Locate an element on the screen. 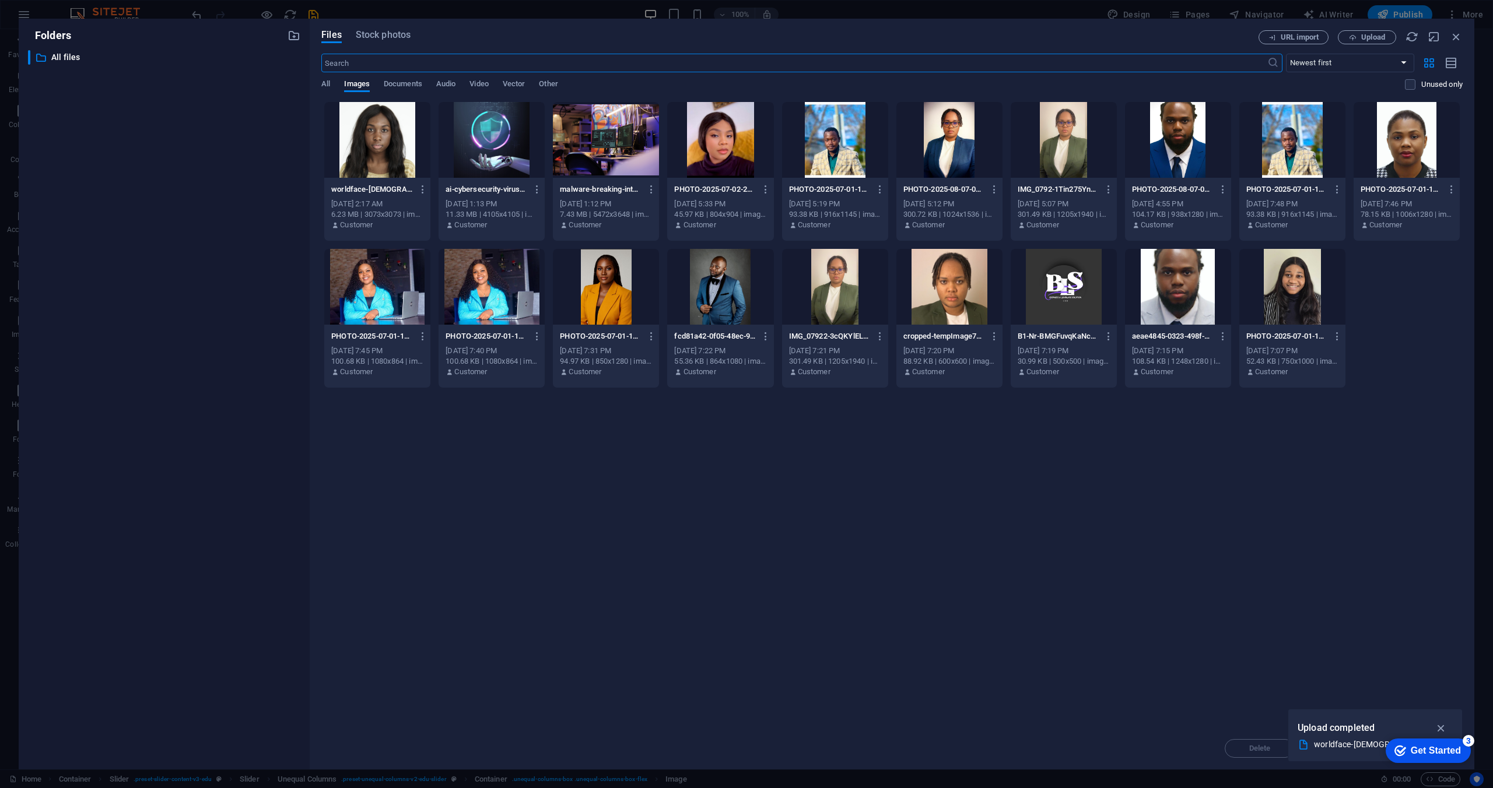  div: 108.54 KB | 1248x1280 | image/jpeg is located at coordinates (1178, 362).